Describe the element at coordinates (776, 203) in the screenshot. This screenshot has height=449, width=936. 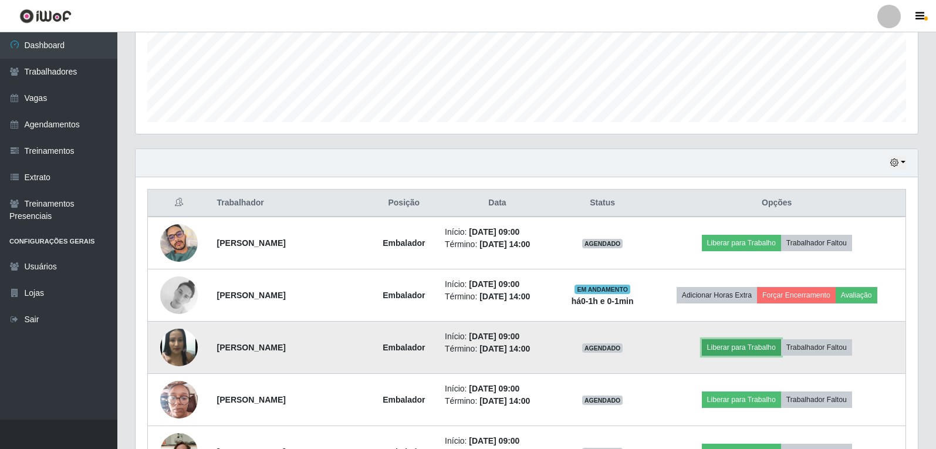
I see `th: Opções` at that location.